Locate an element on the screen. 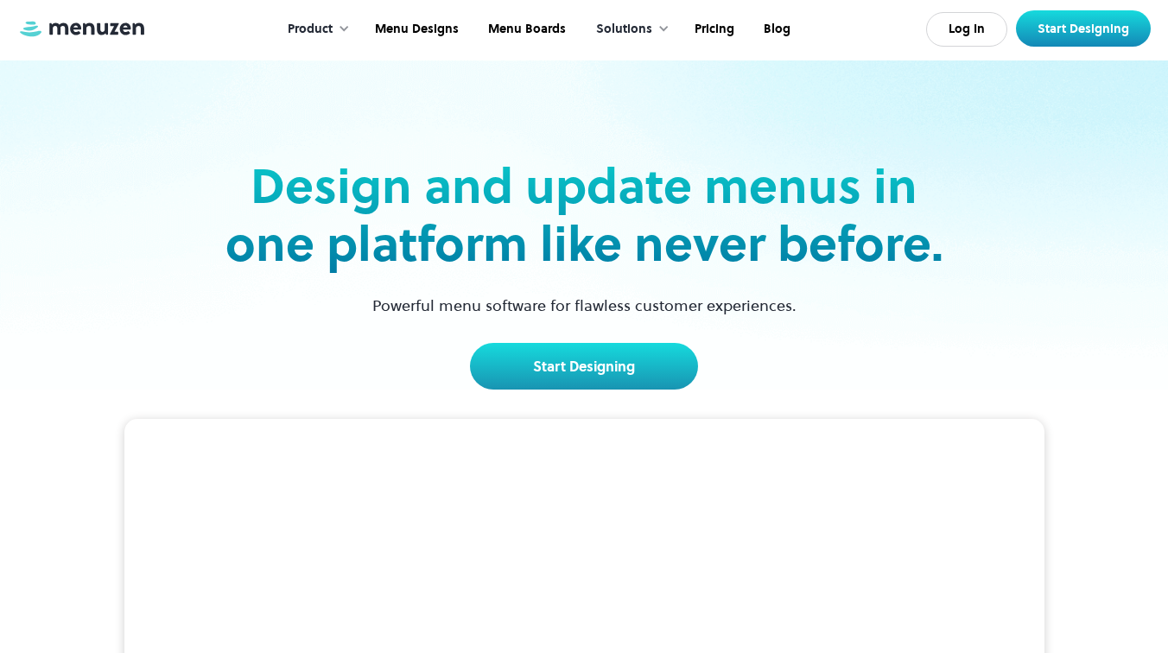 This screenshot has width=1168, height=653. a: Pricing is located at coordinates (713, 29).